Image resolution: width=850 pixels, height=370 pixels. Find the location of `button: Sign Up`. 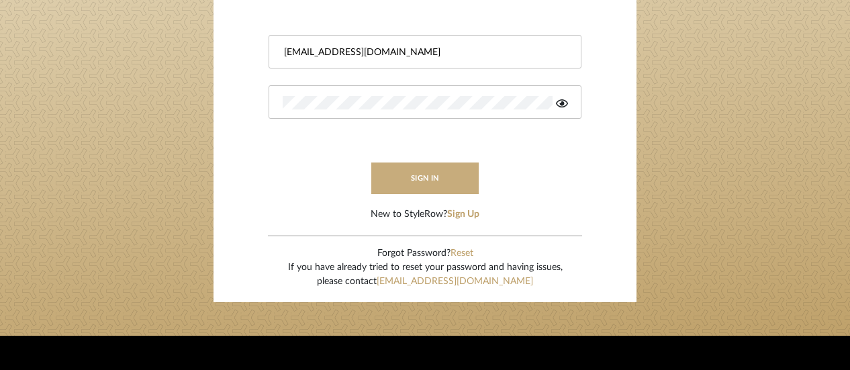

button: Sign Up is located at coordinates (463, 214).